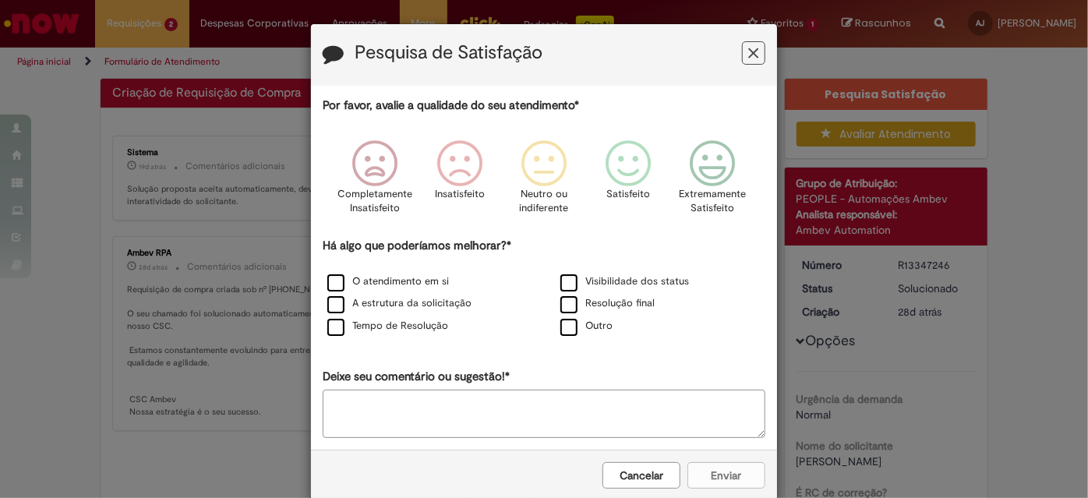  Describe the element at coordinates (586, 326) in the screenshot. I see `label: Outro` at that location.